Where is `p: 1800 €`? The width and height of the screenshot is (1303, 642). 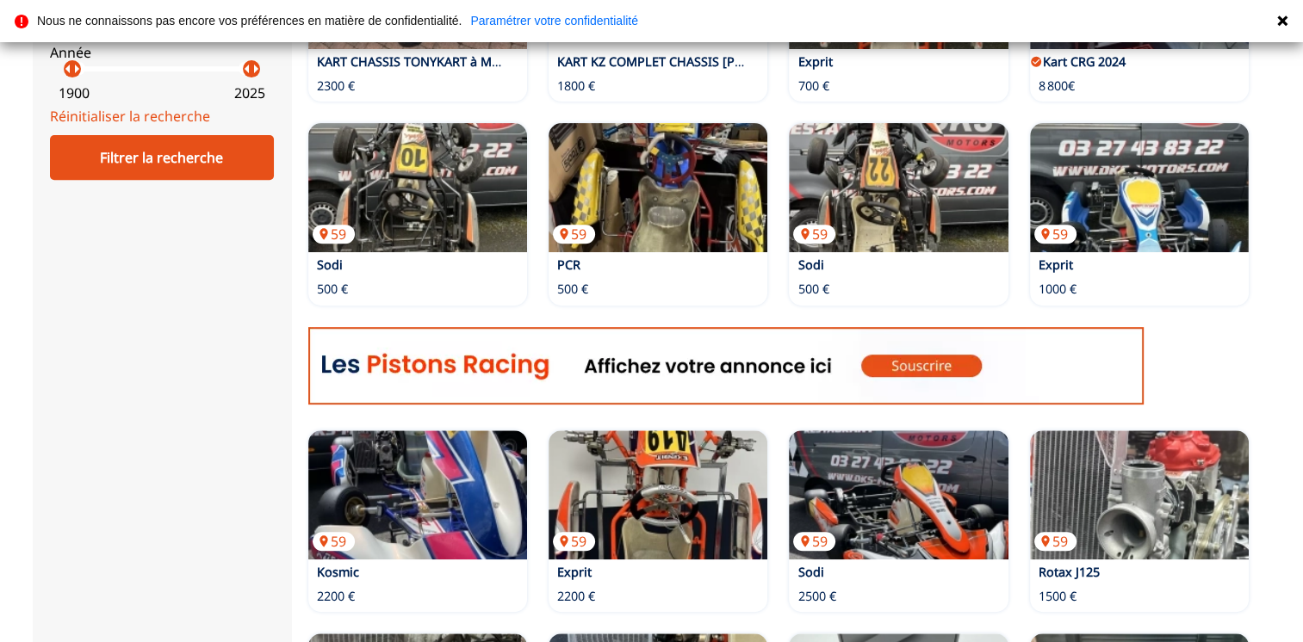 p: 1800 € is located at coordinates (576, 86).